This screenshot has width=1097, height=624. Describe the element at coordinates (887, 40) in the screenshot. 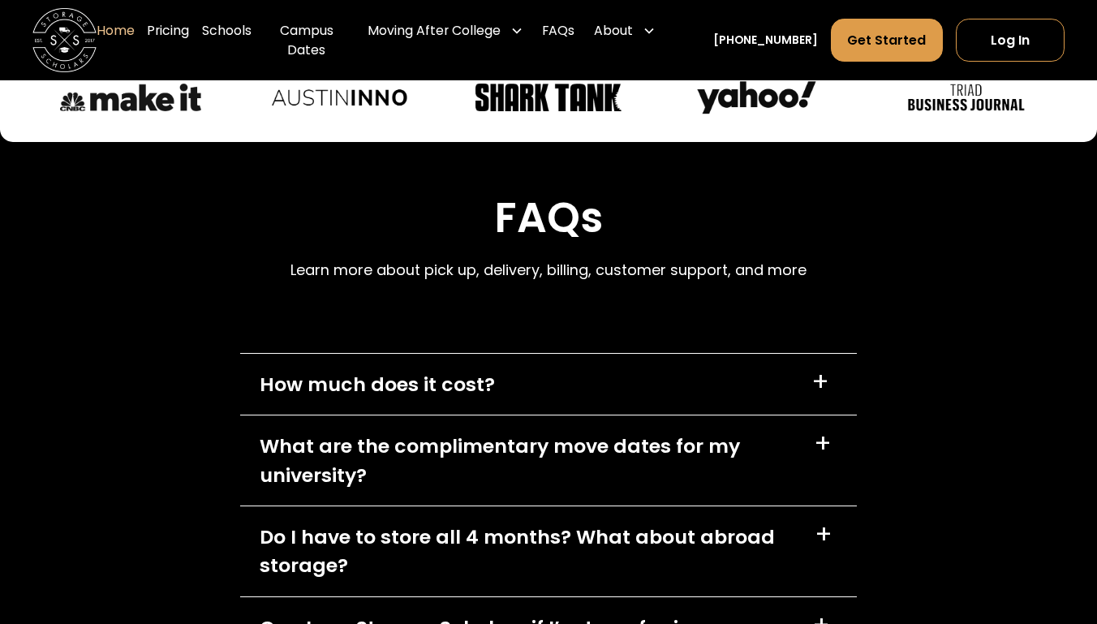

I see `a: Get Started` at that location.